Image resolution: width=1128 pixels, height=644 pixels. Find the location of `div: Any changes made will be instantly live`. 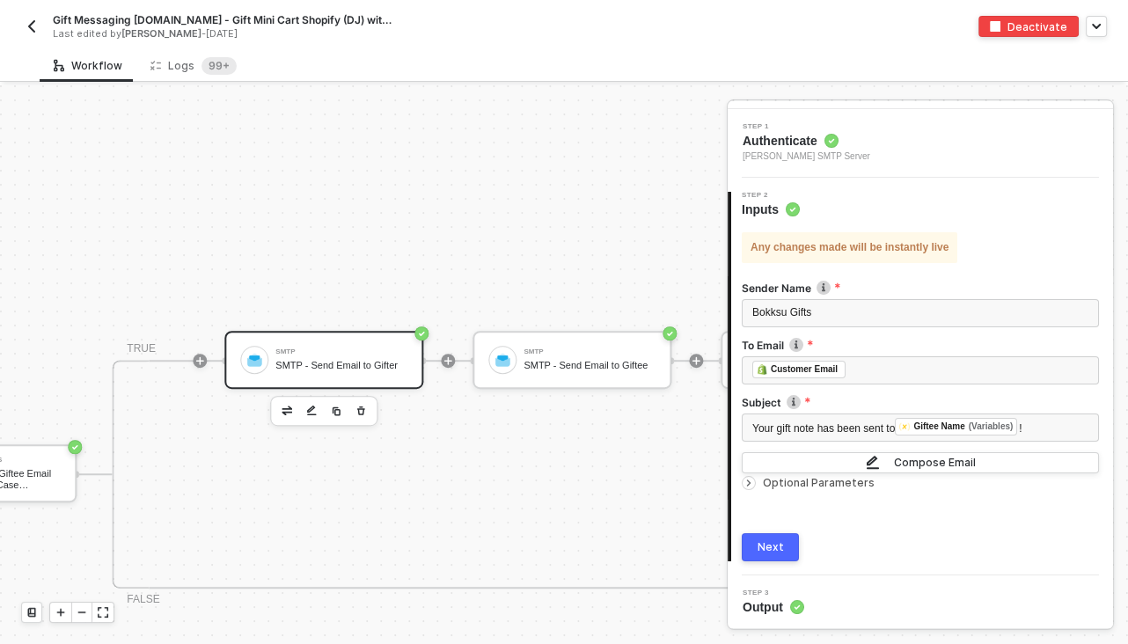

div: Any changes made will be instantly live is located at coordinates (849, 247).